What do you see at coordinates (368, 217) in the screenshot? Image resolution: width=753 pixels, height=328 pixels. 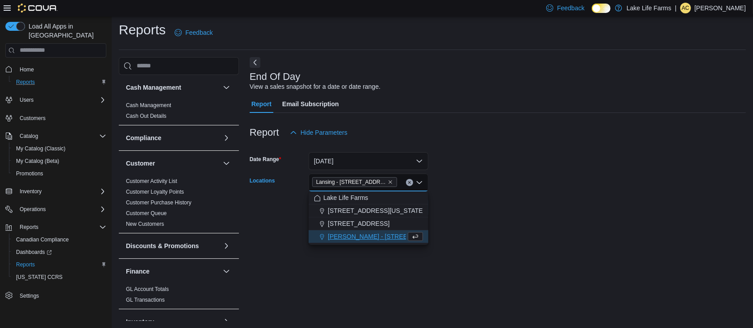 I see `div: Choose from the following options` at bounding box center [368, 217].